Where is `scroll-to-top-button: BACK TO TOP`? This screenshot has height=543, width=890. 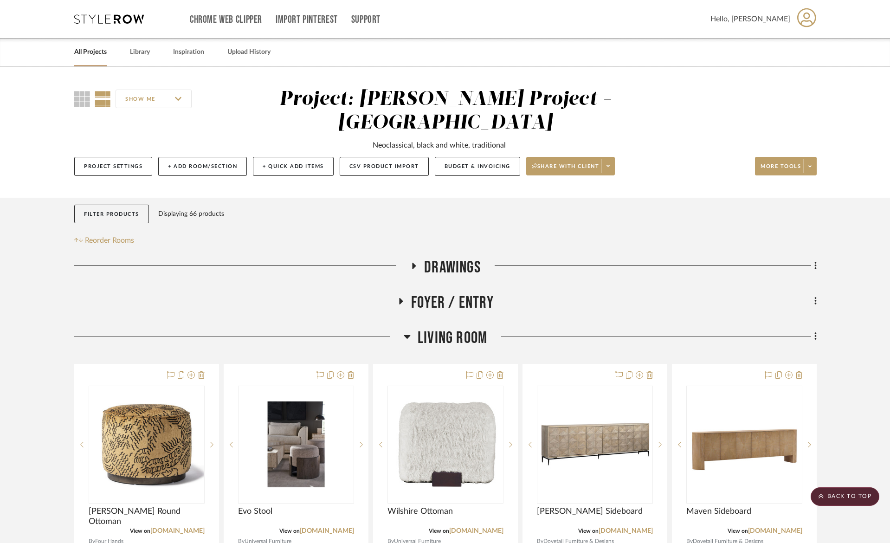
scroll-to-top-button: BACK TO TOP is located at coordinates (845, 497).